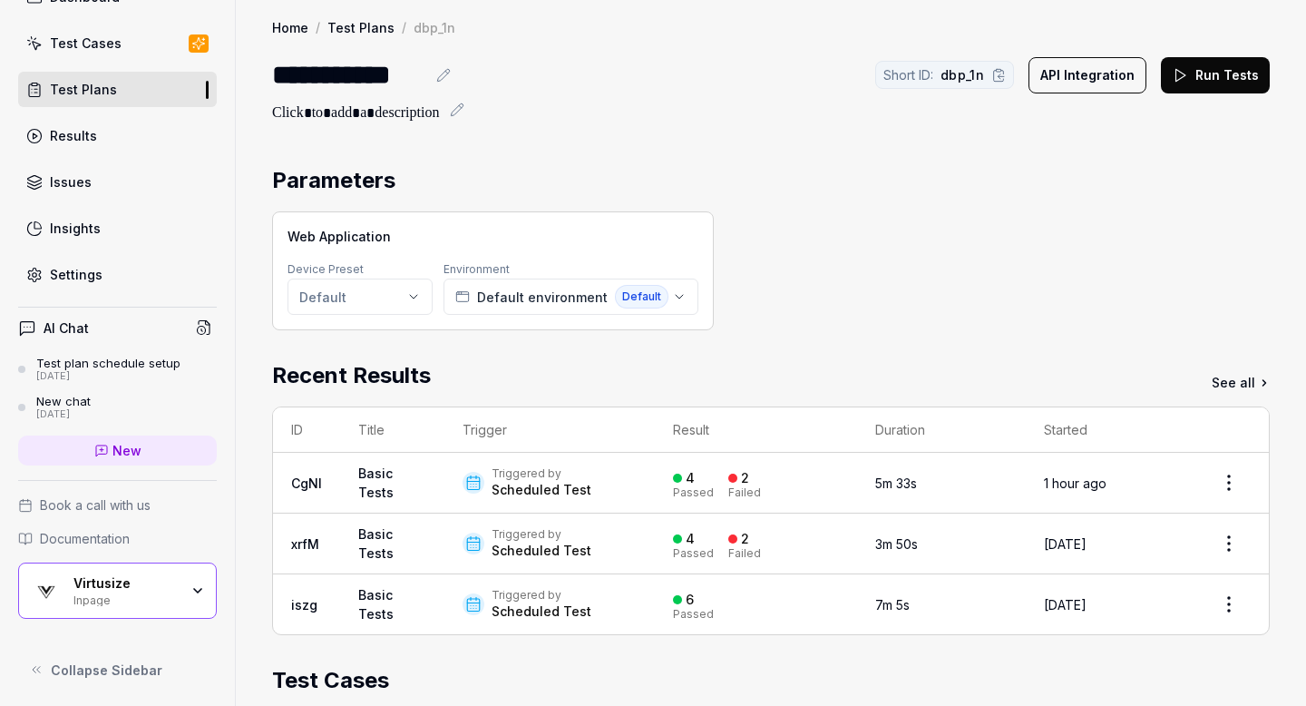 This screenshot has height=706, width=1306. What do you see at coordinates (127, 450) in the screenshot?
I see `span: New` at bounding box center [127, 450].